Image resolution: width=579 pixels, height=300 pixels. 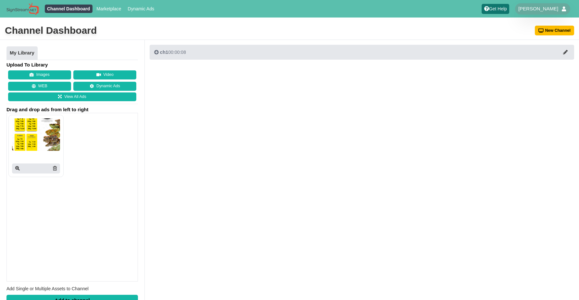 I want to click on a: Channel Dashboard, so click(x=68, y=9).